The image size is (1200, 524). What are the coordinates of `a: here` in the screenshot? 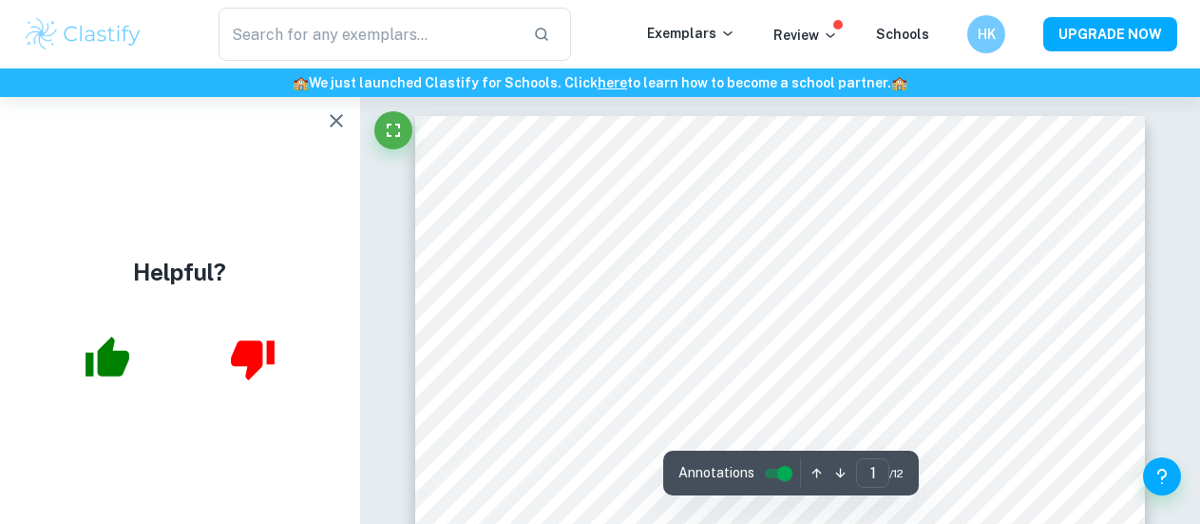 It's located at (612, 83).